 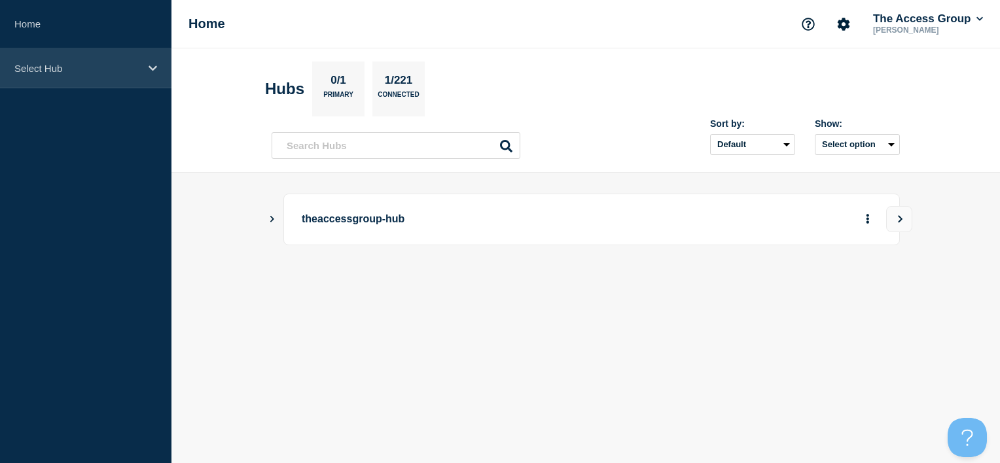 I want to click on button: View, so click(x=899, y=219).